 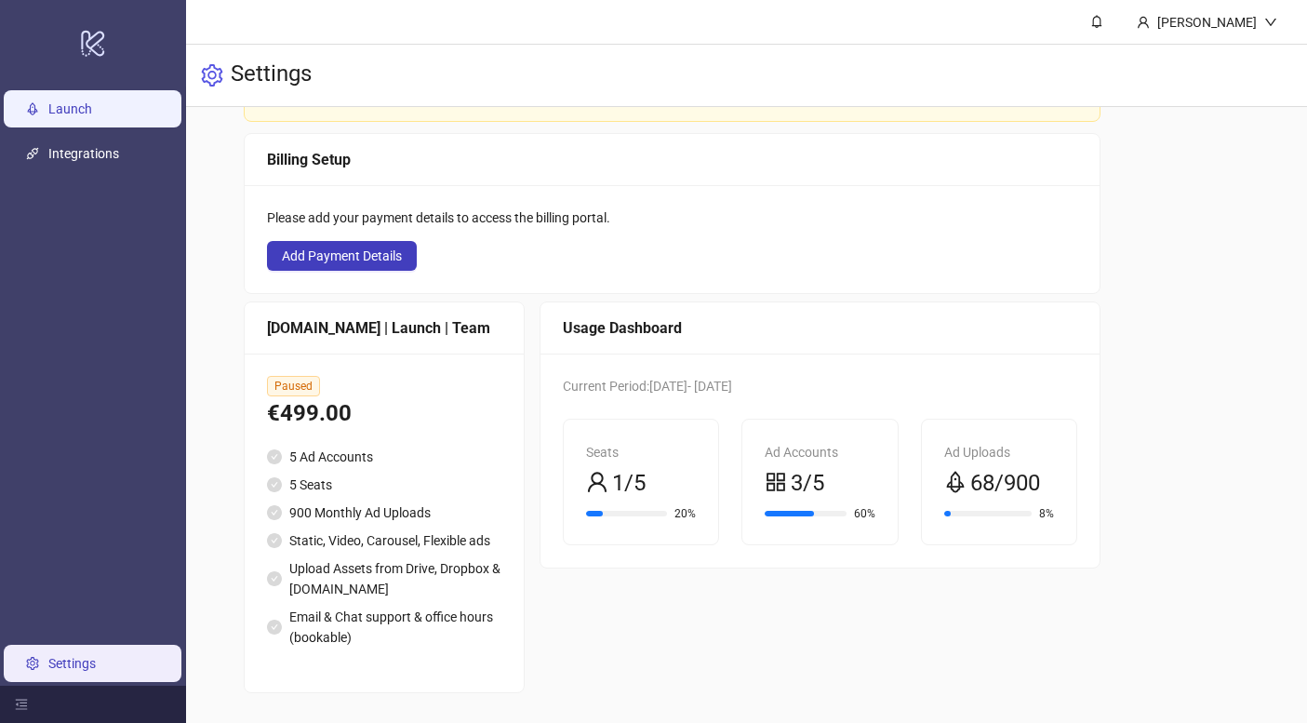 What do you see at coordinates (999, 452) in the screenshot?
I see `div: Ad Uploads` at bounding box center [999, 452].